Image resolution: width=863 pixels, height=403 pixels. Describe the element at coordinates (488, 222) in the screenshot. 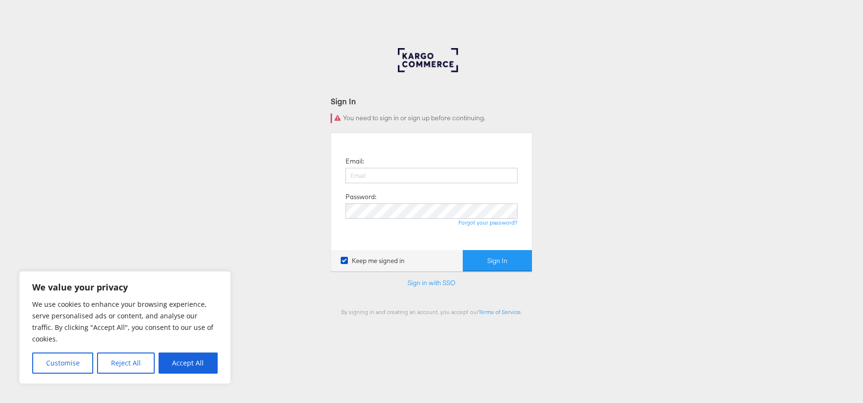

I see `a: Forgot your password?` at that location.